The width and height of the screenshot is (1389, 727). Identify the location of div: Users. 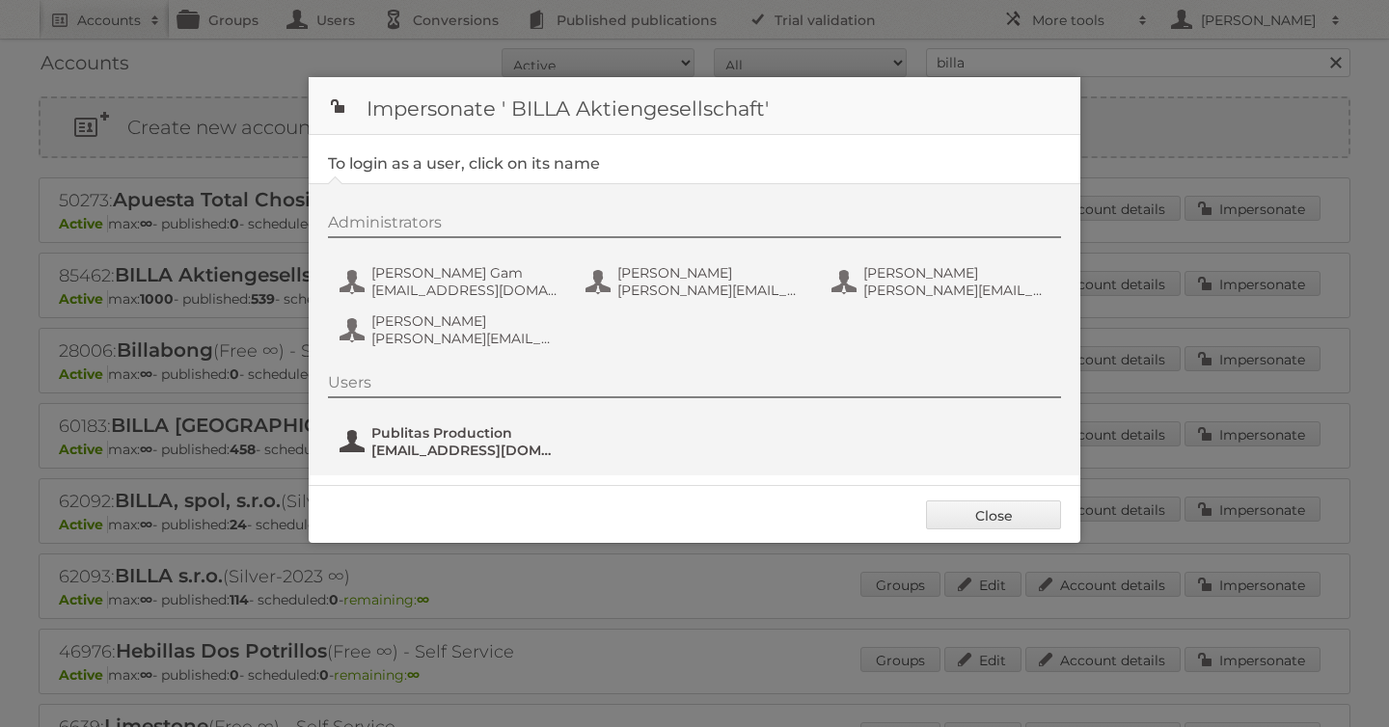
(694, 386).